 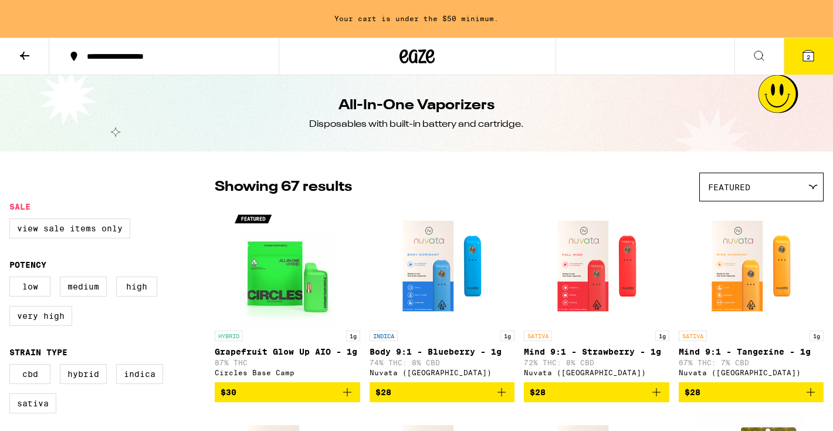 I want to click on p: Mind 9:1 - Tangerine - 1g, so click(x=752, y=351).